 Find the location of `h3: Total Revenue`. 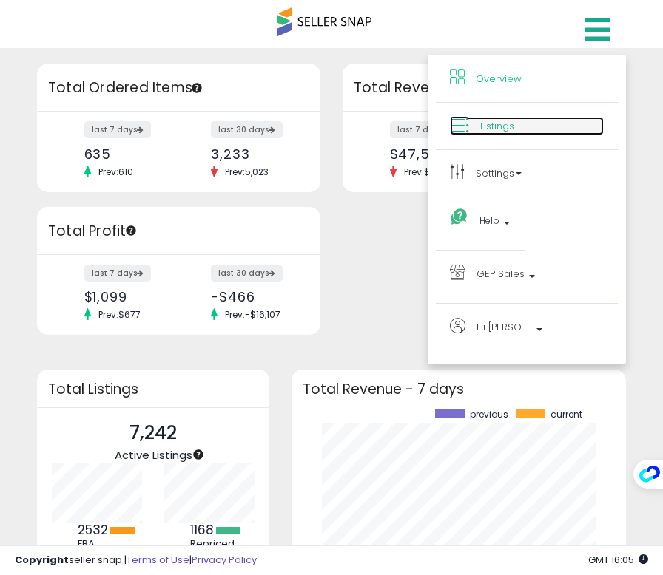

h3: Total Revenue is located at coordinates (484, 88).